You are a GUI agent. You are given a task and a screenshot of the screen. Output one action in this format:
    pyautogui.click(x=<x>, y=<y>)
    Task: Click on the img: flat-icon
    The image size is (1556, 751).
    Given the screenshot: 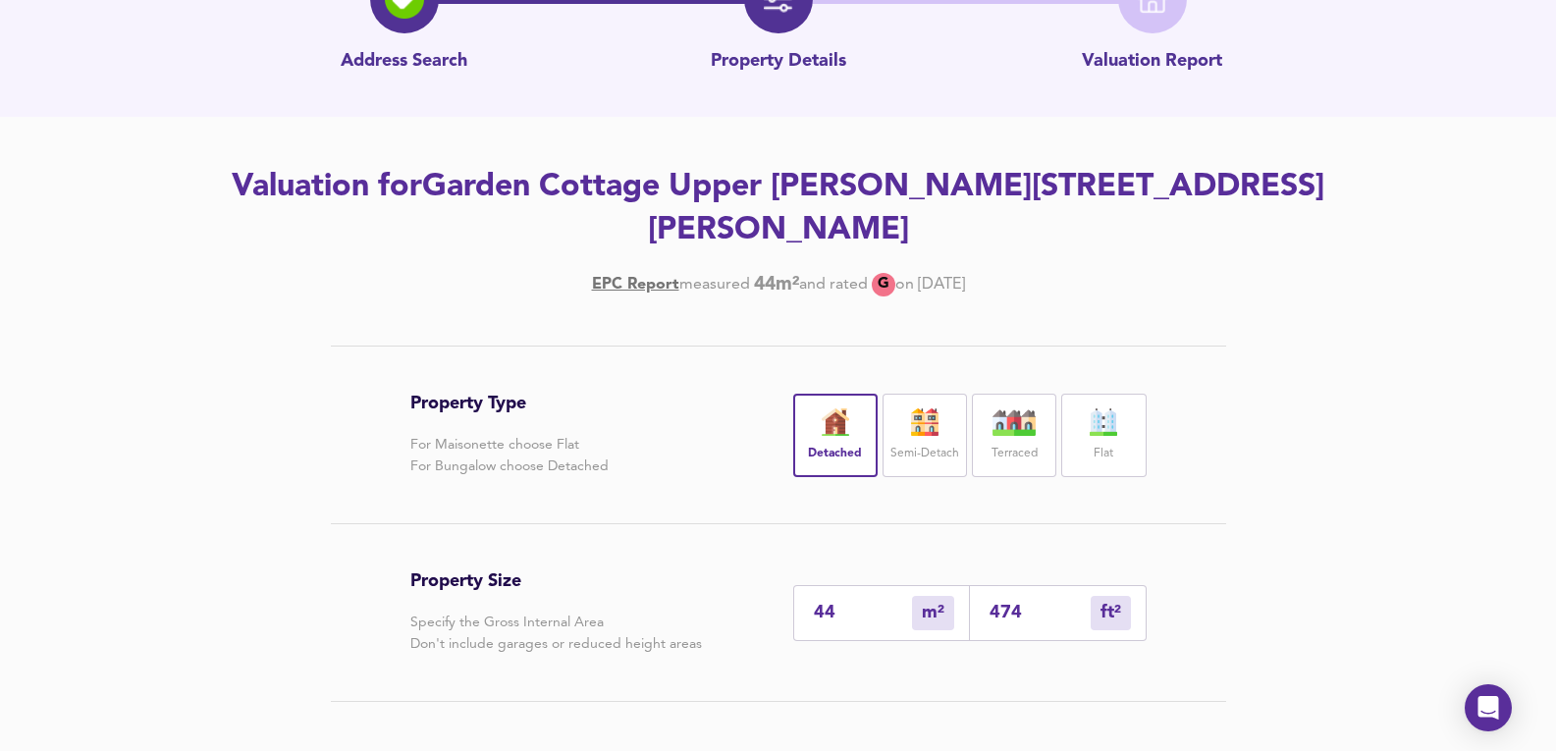 What is the action you would take?
    pyautogui.click(x=1104, y=422)
    